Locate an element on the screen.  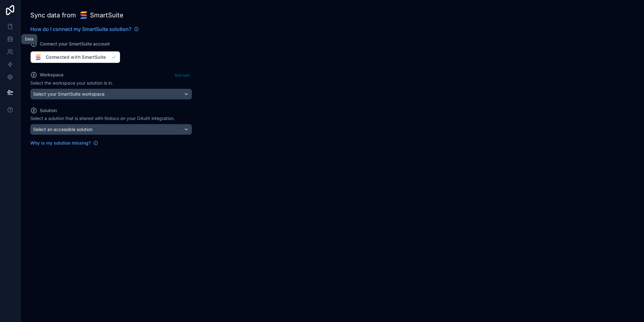
span: Why is my solution missing? is located at coordinates (60, 143).